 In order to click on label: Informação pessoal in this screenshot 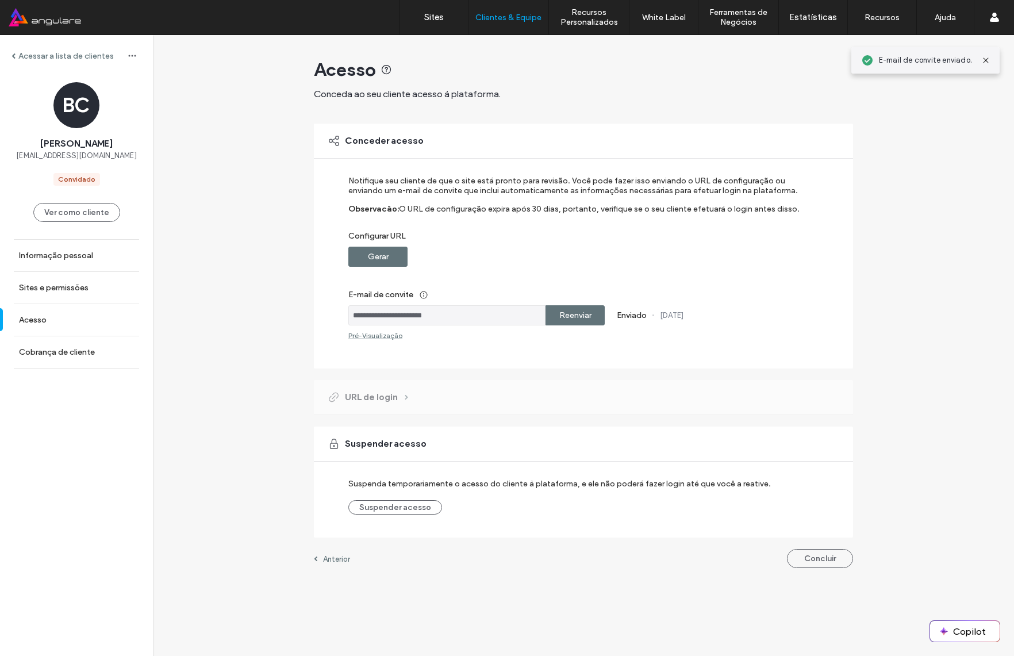, I will do `click(56, 255)`.